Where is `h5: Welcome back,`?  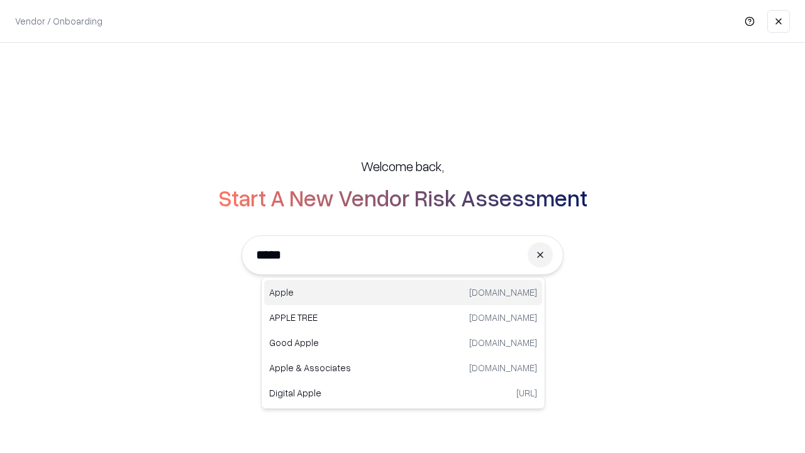
h5: Welcome back, is located at coordinates (403, 166).